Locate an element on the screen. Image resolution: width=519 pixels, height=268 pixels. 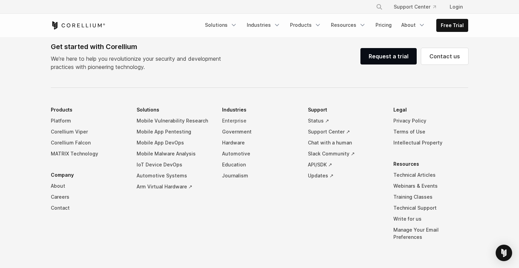
a: Technical Articles is located at coordinates (430, 175).